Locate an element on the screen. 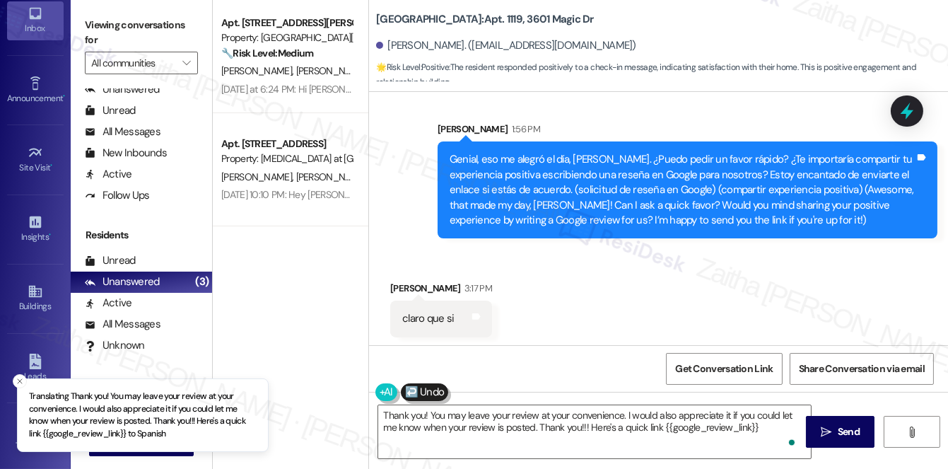  a: Site Visit • is located at coordinates (35, 160).